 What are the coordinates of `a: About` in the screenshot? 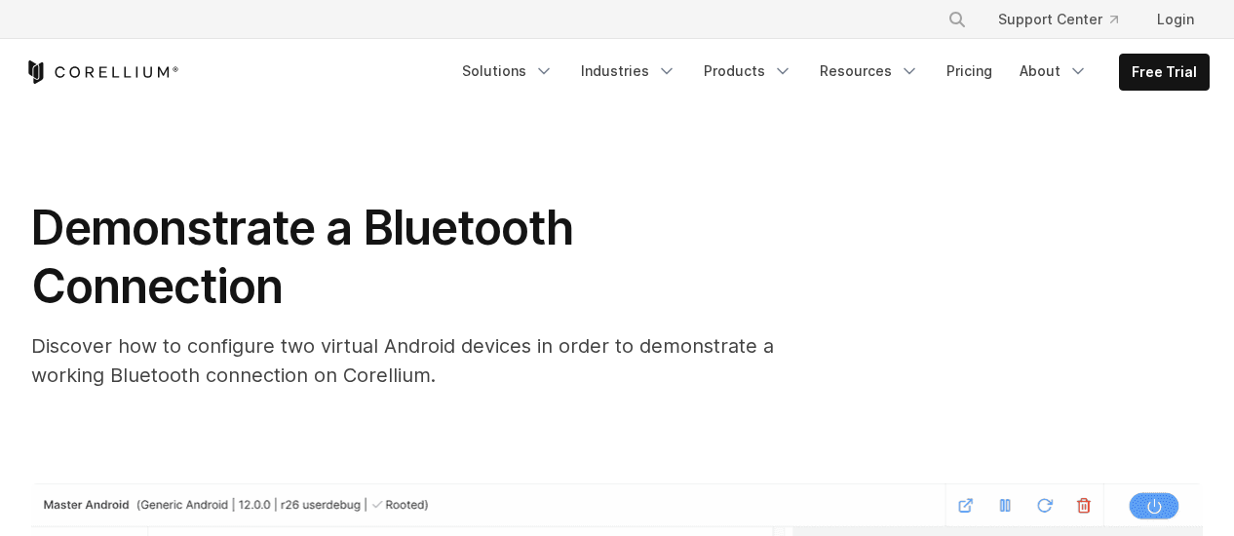 It's located at (1054, 71).